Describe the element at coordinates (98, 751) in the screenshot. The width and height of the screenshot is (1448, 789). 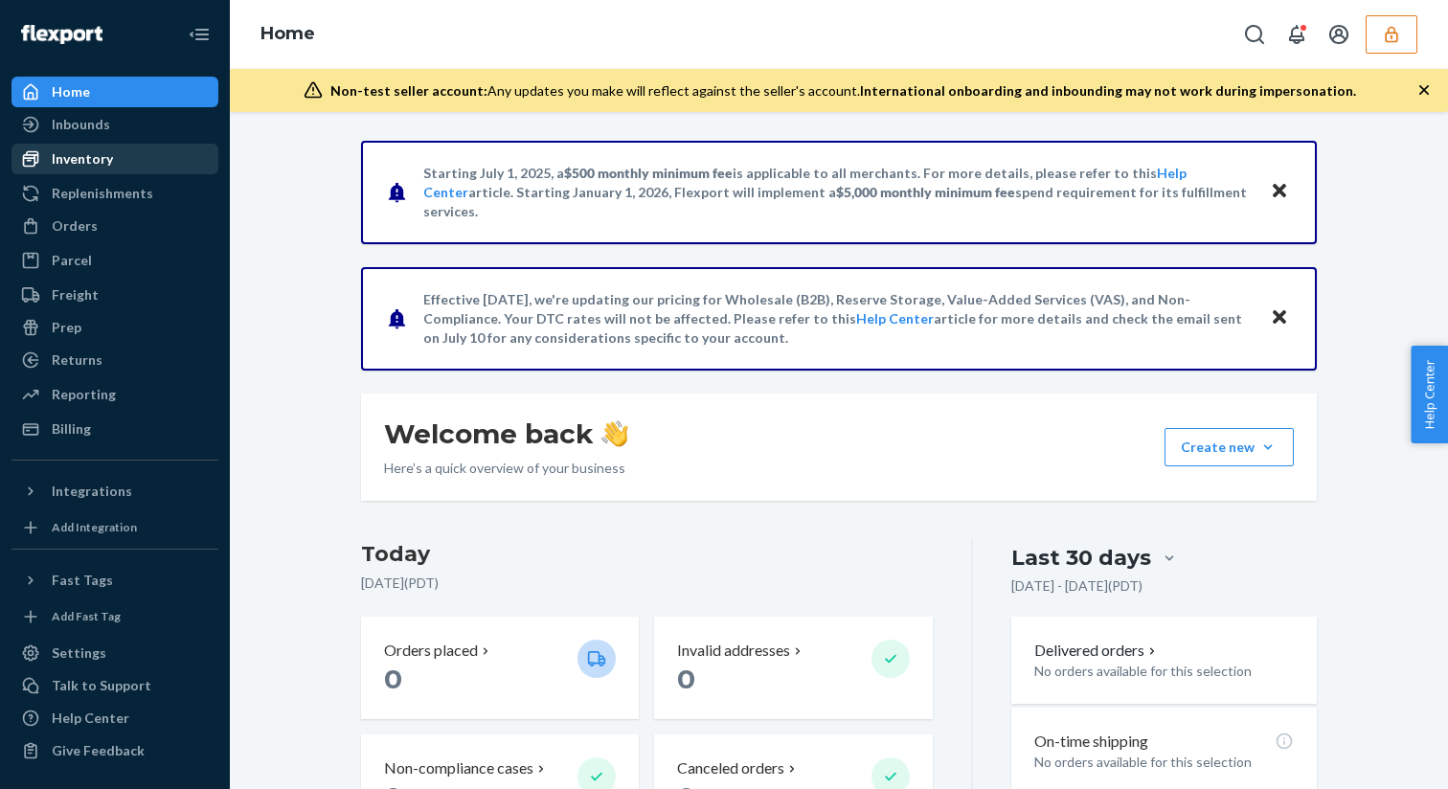
I see `div: Give Feedback` at that location.